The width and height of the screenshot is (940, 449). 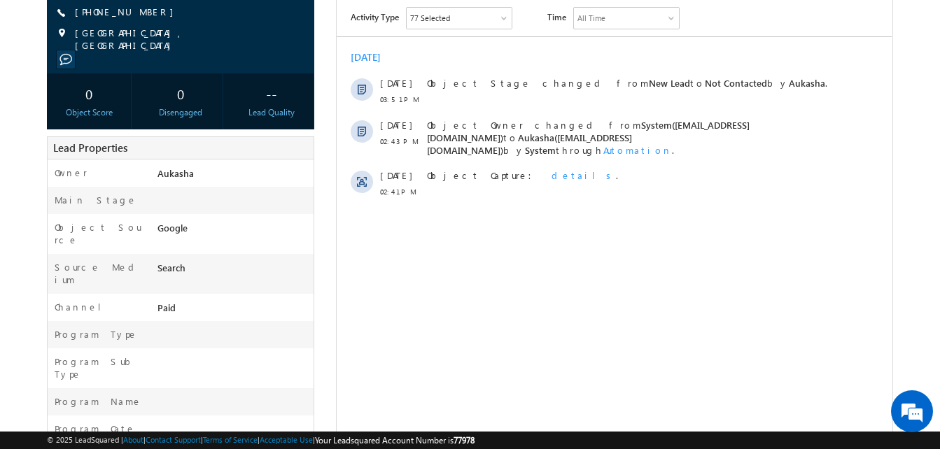 I want to click on span: 77978, so click(x=464, y=440).